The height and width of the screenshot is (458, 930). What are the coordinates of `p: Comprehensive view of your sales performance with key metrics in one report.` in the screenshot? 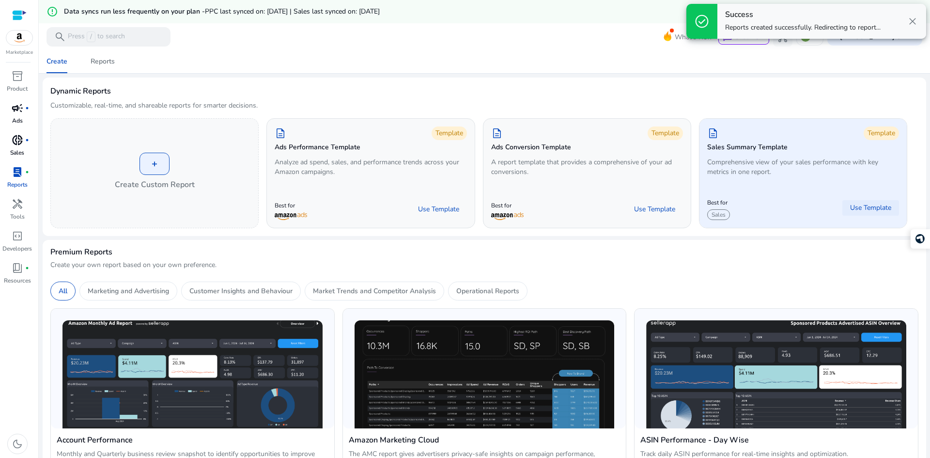 It's located at (803, 167).